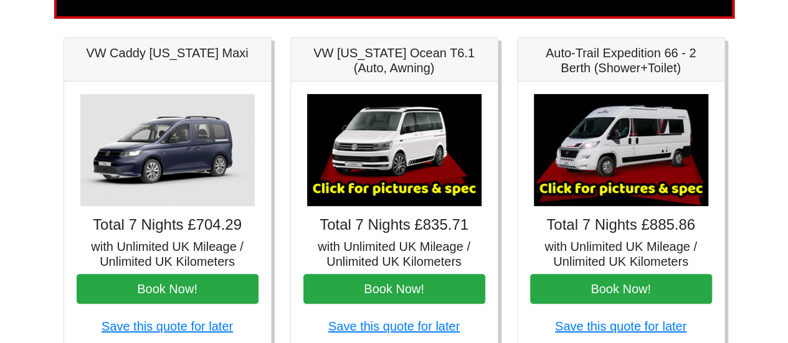 This screenshot has height=343, width=788. I want to click on img: Auto-Trail Expedition 66 - 2 Berth (Shower+Toilet), so click(621, 150).